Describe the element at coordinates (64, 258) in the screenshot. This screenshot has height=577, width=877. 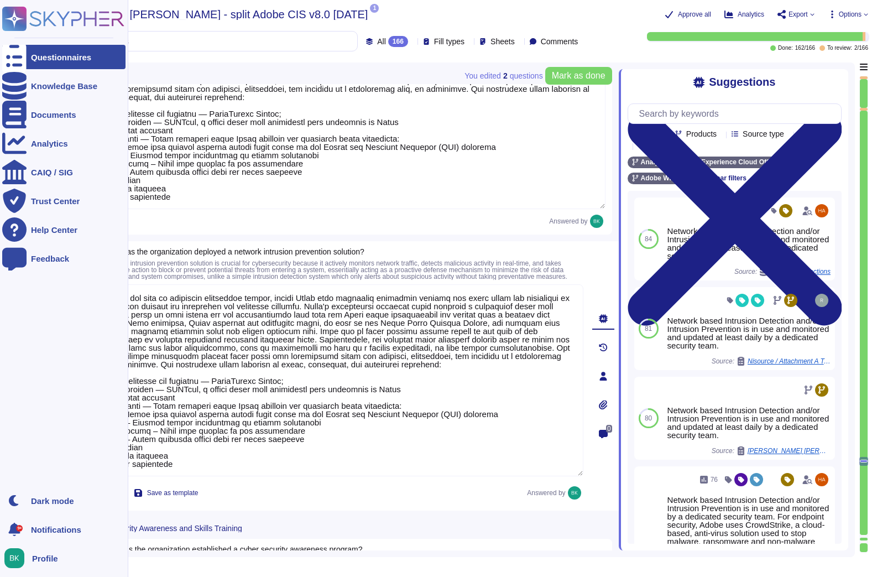
I see `a: Feedback` at that location.